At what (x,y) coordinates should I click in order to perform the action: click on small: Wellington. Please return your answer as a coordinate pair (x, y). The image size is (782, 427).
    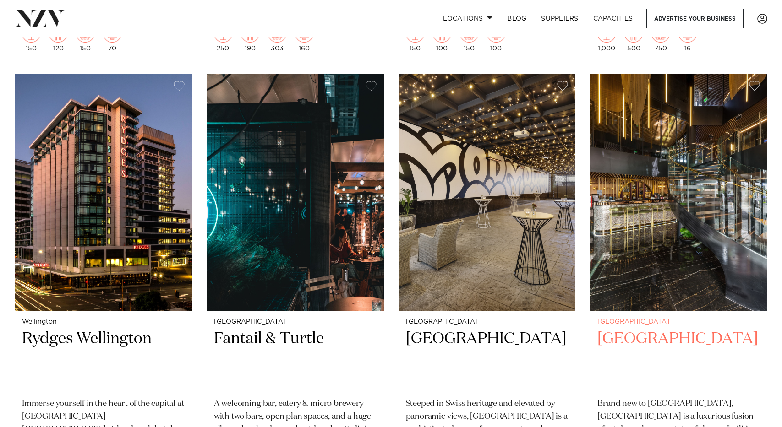
    Looking at the image, I should click on (103, 322).